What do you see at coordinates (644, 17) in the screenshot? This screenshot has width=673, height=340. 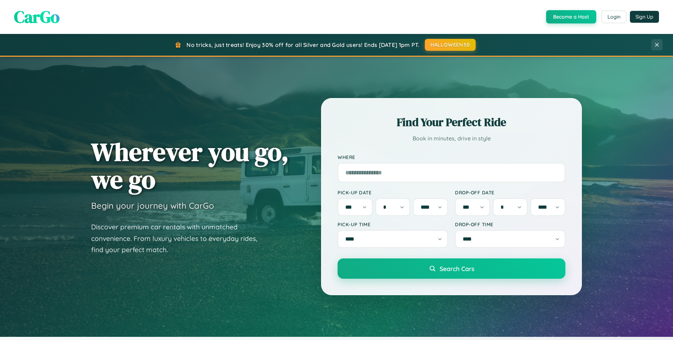 I see `button: Sign Up` at bounding box center [644, 17].